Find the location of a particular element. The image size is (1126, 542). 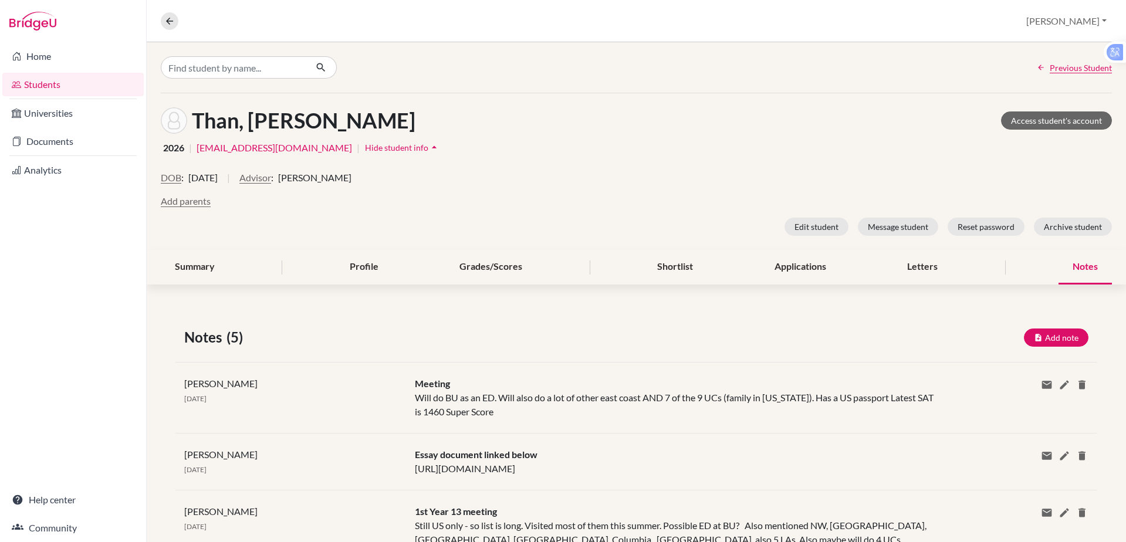

span: Meeting is located at coordinates (433, 383).